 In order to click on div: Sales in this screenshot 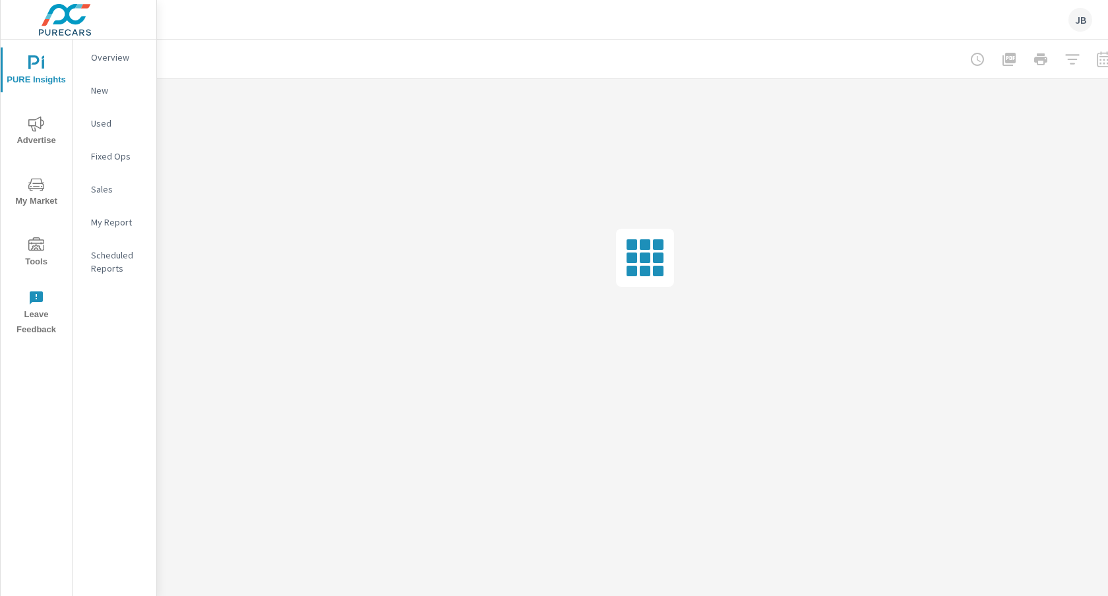, I will do `click(114, 189)`.